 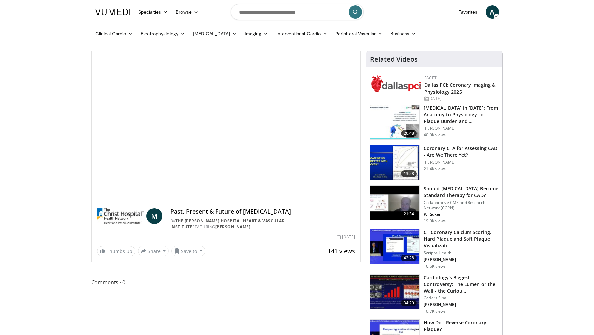 What do you see at coordinates (153, 12) in the screenshot?
I see `a: Specialties` at bounding box center [153, 12].